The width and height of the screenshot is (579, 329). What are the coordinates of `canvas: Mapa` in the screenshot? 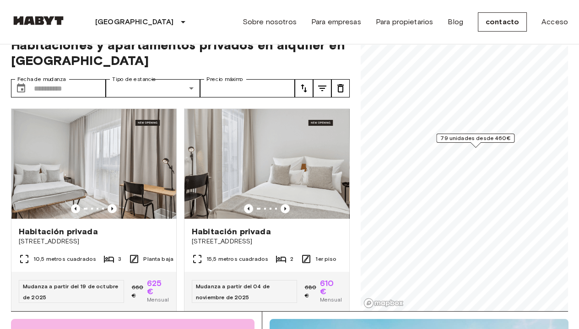 It's located at (464, 168).